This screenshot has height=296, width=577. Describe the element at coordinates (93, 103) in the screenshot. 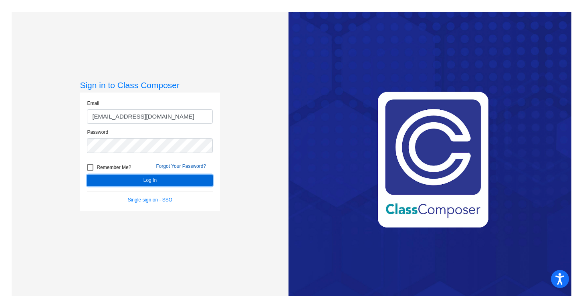

I see `label: Email` at that location.